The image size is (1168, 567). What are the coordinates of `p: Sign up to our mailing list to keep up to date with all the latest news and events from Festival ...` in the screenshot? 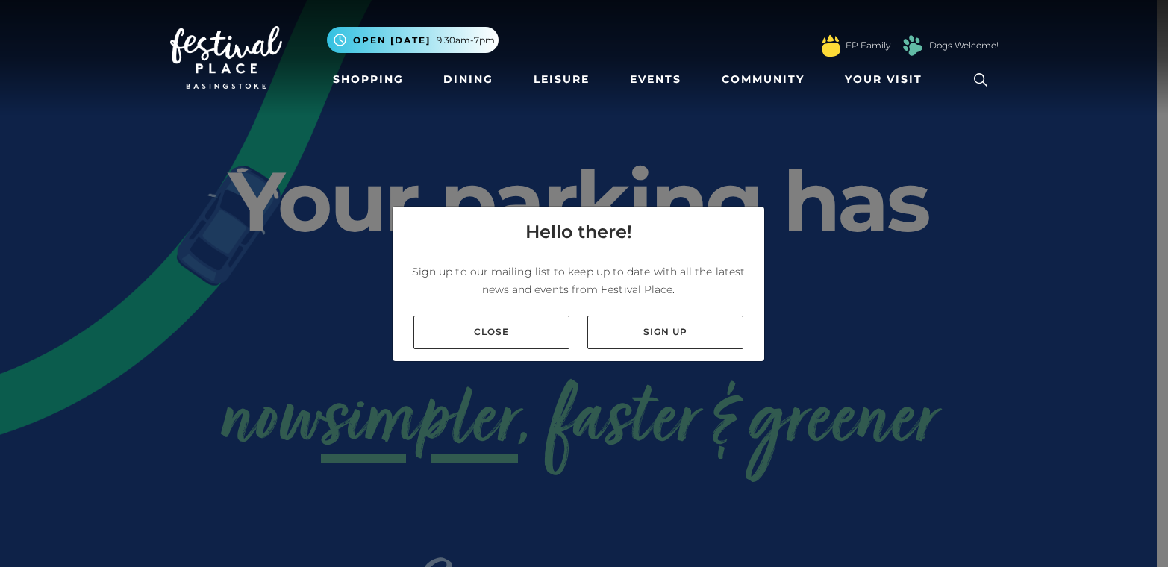 It's located at (578, 281).